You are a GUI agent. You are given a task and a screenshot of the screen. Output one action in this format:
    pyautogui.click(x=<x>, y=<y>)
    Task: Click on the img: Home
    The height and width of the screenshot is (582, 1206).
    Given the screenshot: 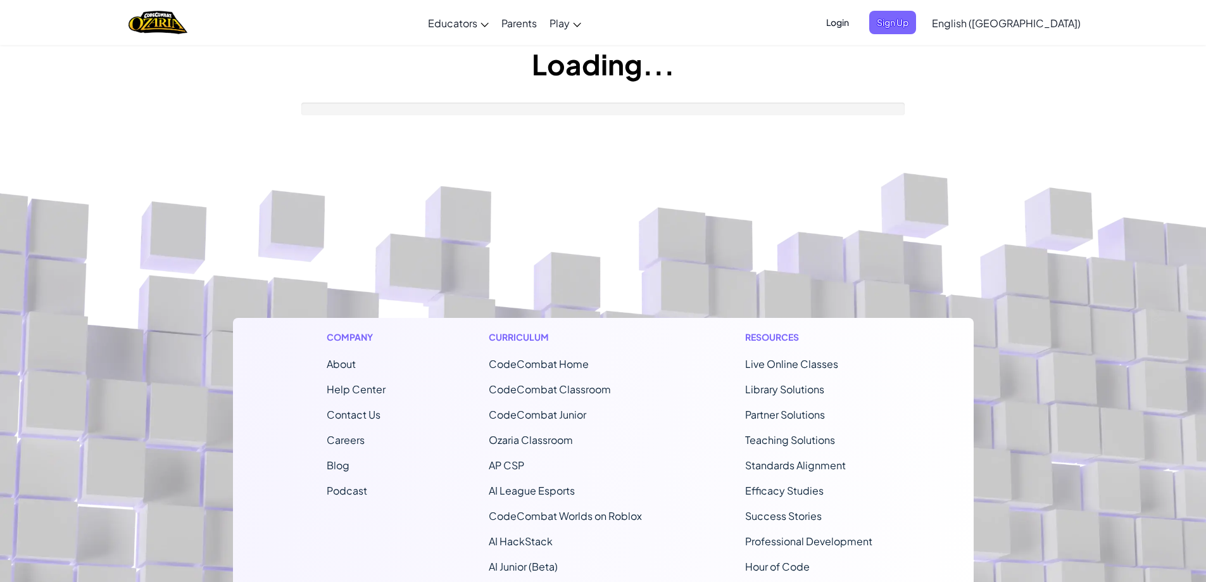 What is the action you would take?
    pyautogui.click(x=158, y=22)
    